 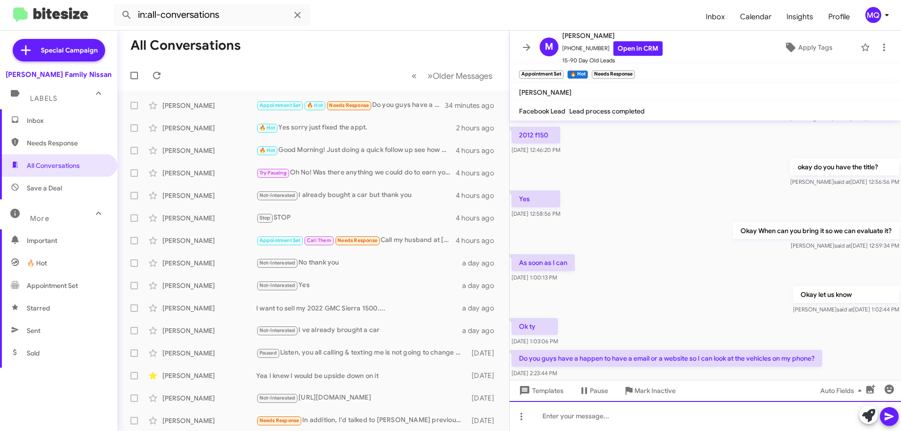 I want to click on span: Starred, so click(x=38, y=308).